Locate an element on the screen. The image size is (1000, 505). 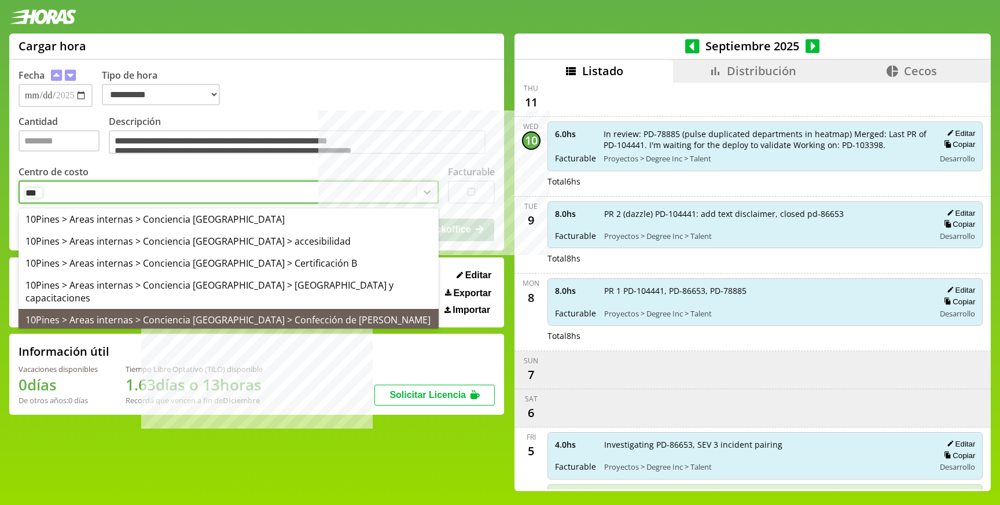
span: Cecos is located at coordinates (920, 71).